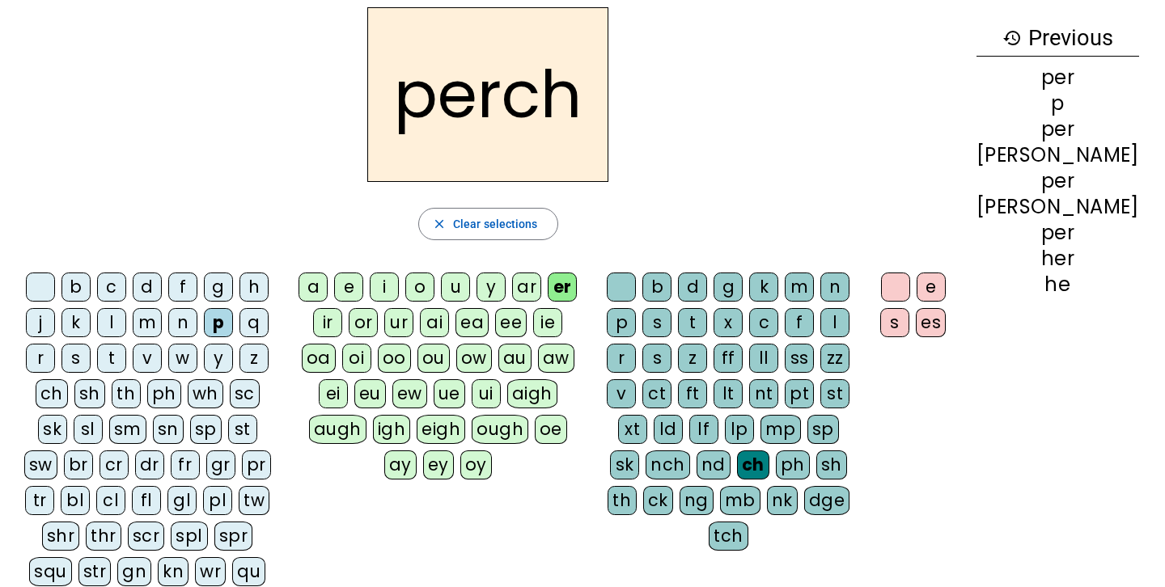 This screenshot has height=587, width=1165. Describe the element at coordinates (126, 394) in the screenshot. I see `div: th` at that location.